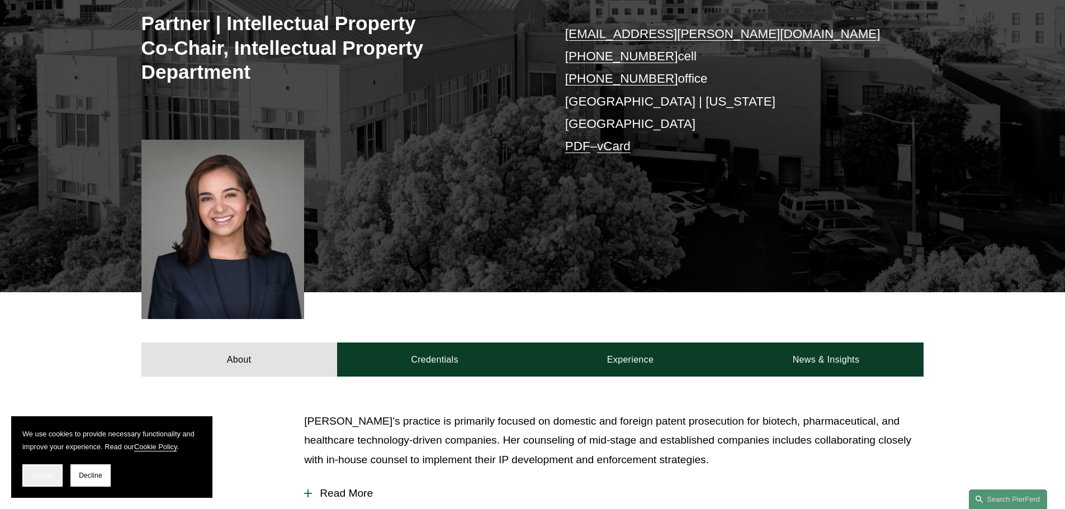  Describe the element at coordinates (826, 359) in the screenshot. I see `a: News & Insights` at that location.